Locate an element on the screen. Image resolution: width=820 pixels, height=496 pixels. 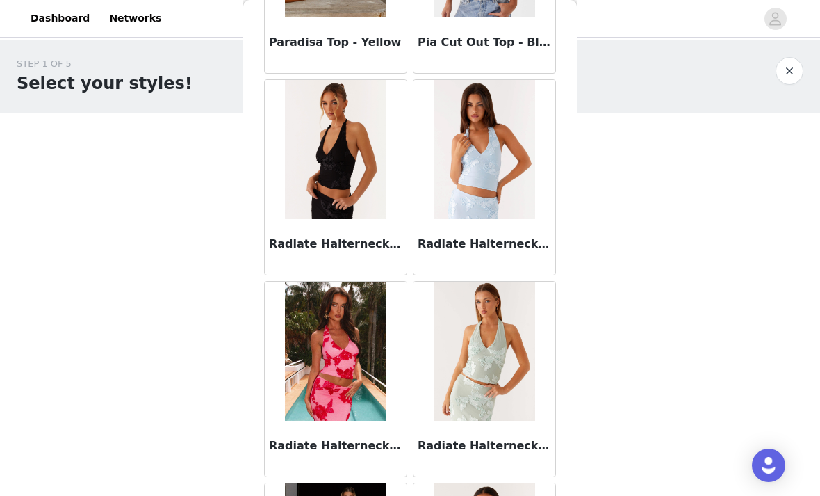
img: Radiate Halterneck Top - Sage is located at coordinates (484, 351).